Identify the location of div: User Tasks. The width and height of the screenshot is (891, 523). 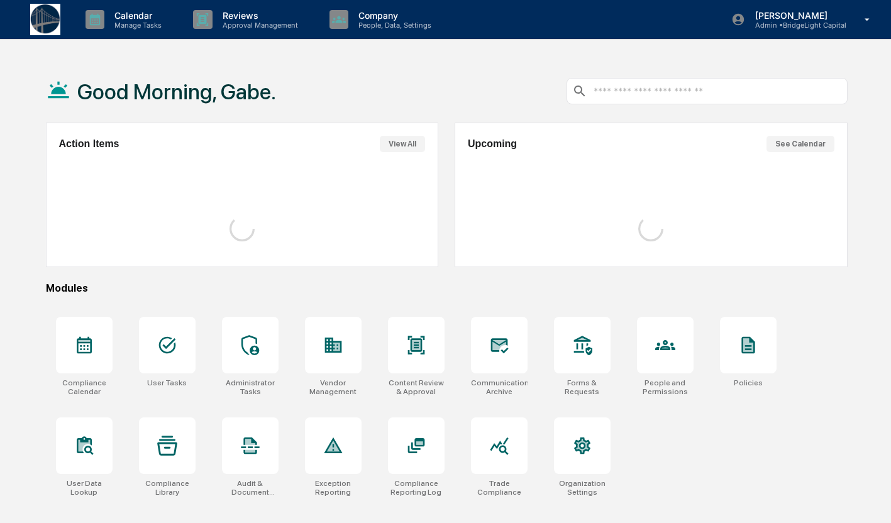
(167, 383).